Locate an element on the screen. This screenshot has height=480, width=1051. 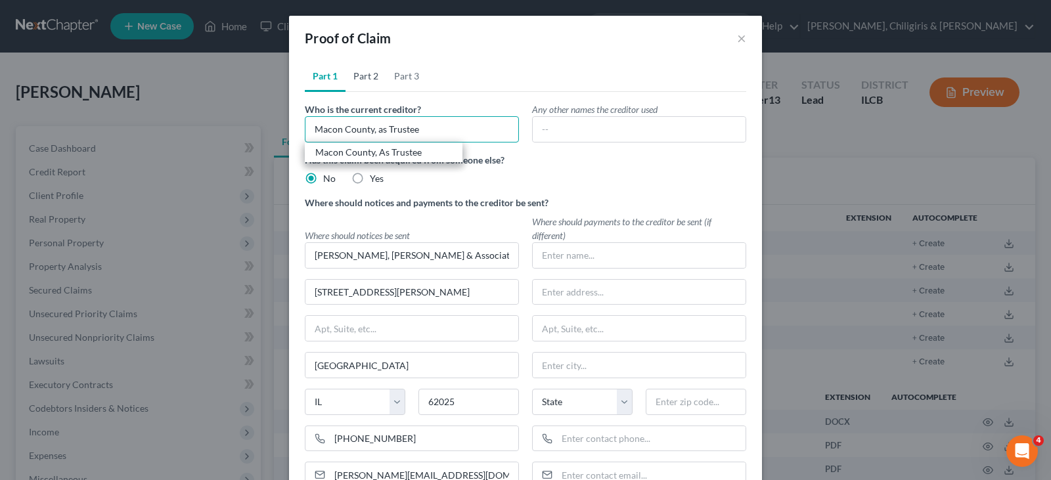
div: Macon County, As Trustee is located at coordinates (384, 152).